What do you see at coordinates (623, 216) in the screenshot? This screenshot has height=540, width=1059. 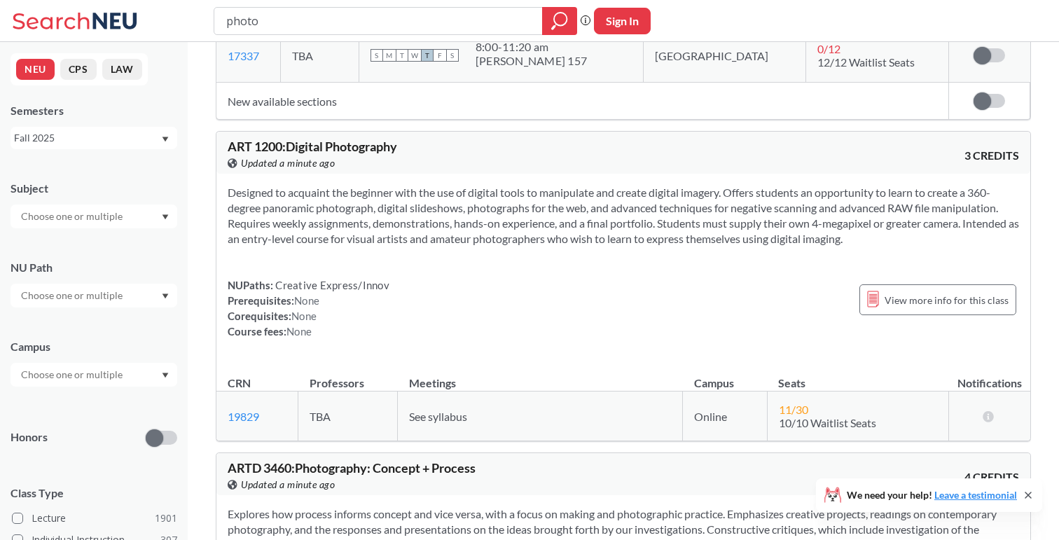 I see `section: Designed to acquaint the beginner with the use of digital tools to manipulate and create digital ...` at bounding box center [623, 216].